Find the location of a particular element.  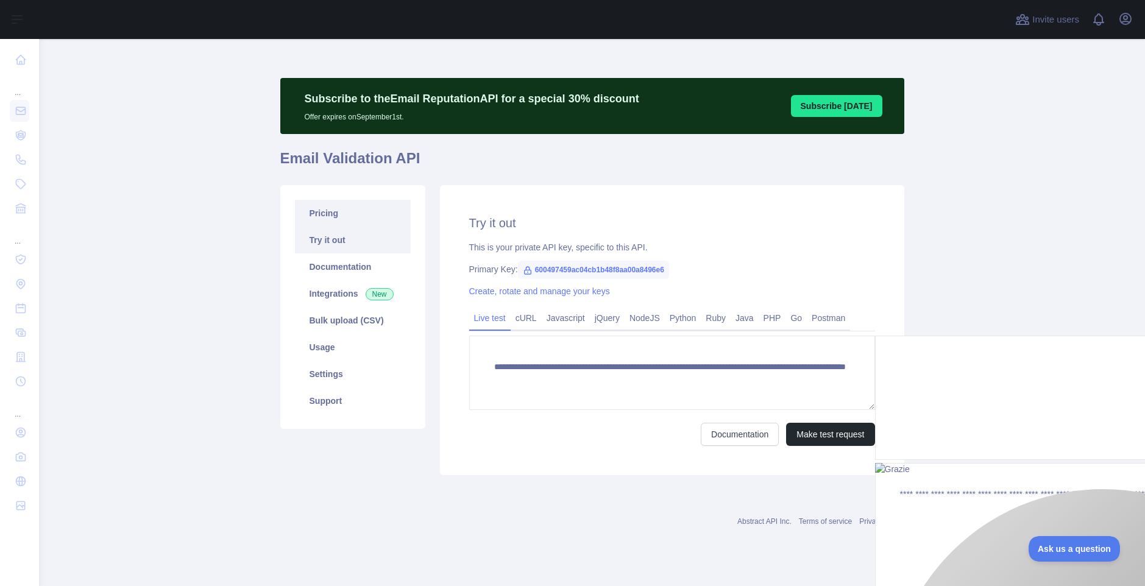

a: cURL is located at coordinates (526, 318).